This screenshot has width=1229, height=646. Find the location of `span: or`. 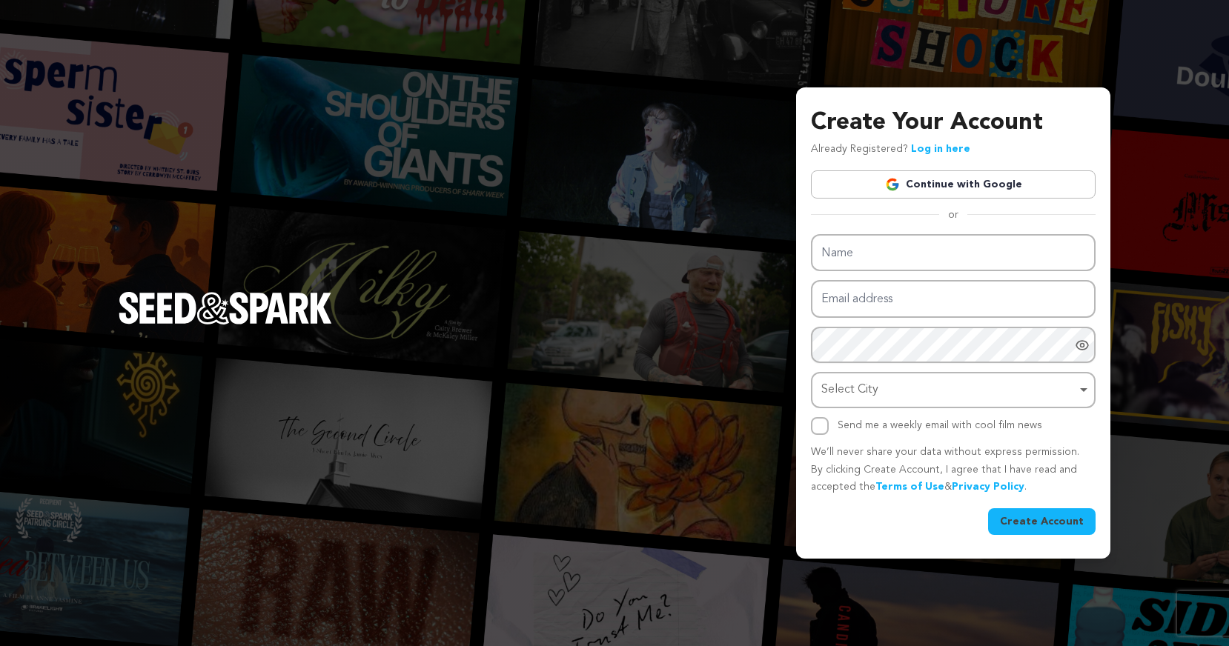

span: or is located at coordinates (953, 215).